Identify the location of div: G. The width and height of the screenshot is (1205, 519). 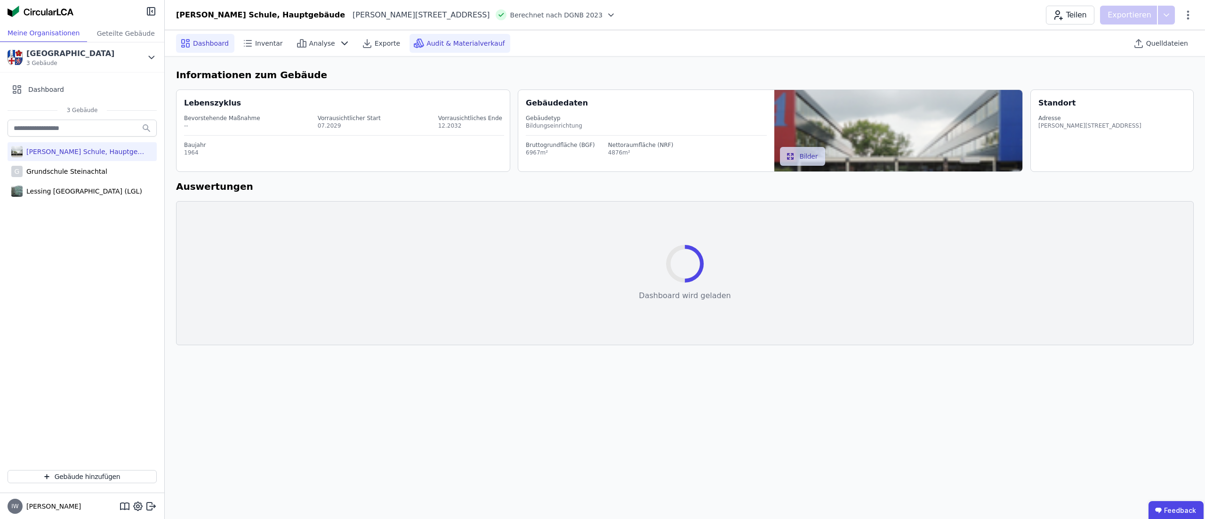
(17, 171).